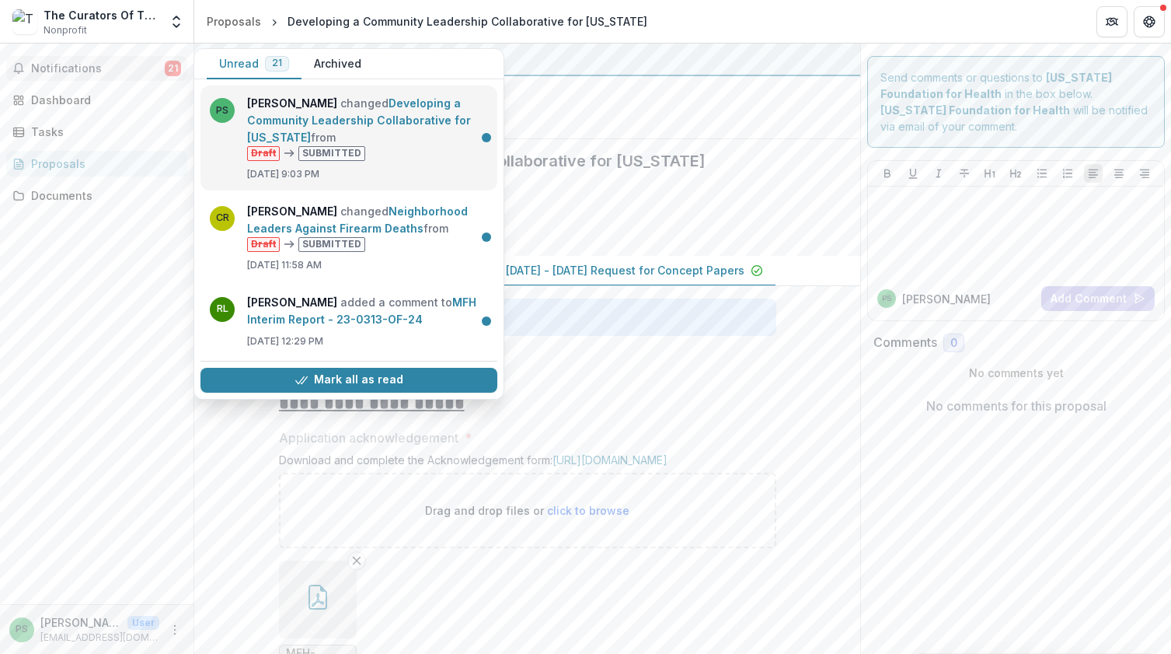  Describe the element at coordinates (939, 173) in the screenshot. I see `button: Italicize` at that location.